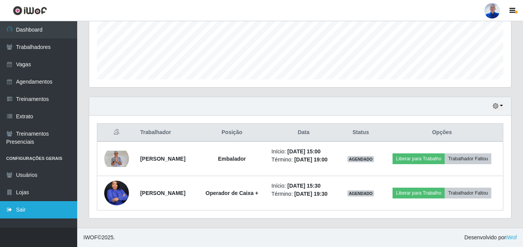 The image size is (523, 247). What do you see at coordinates (90, 238) in the screenshot?
I see `span: IWOF` at bounding box center [90, 238].